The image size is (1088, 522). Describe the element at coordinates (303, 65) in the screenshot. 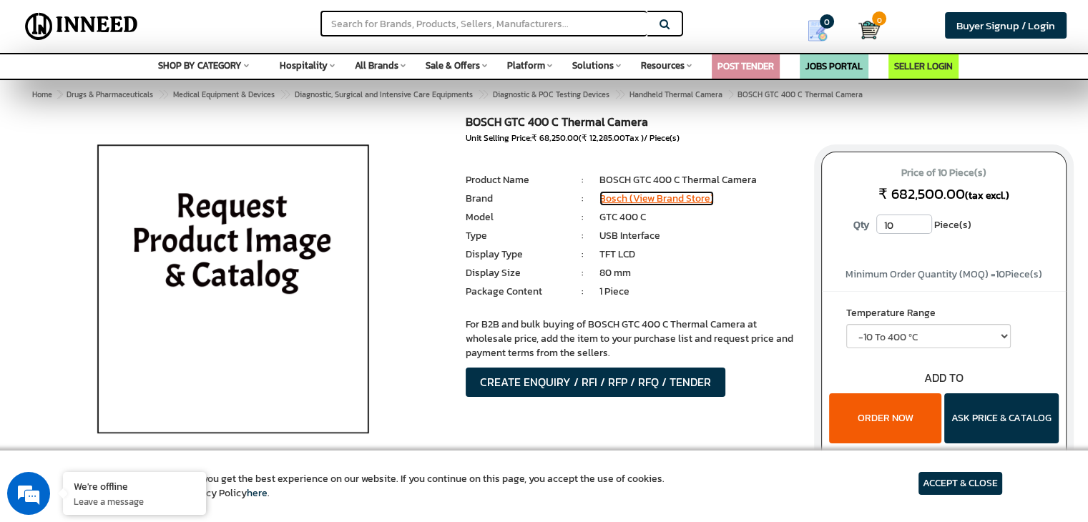

I see `span: Hospitality` at that location.